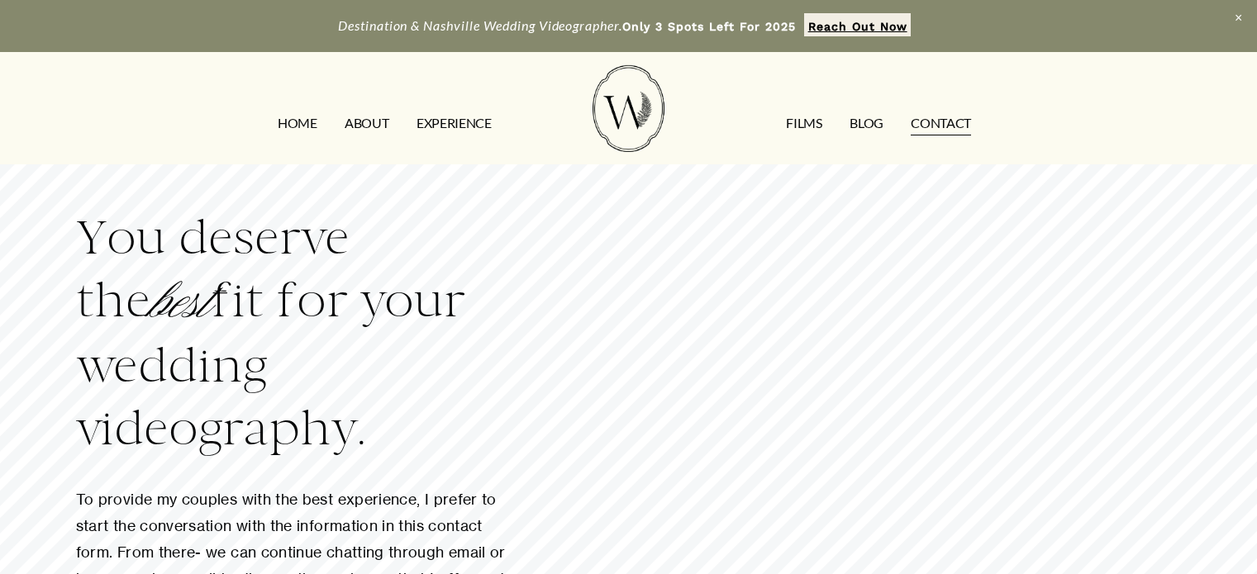 The height and width of the screenshot is (574, 1257). Describe the element at coordinates (857, 25) in the screenshot. I see `a: Reach Out Now` at that location.